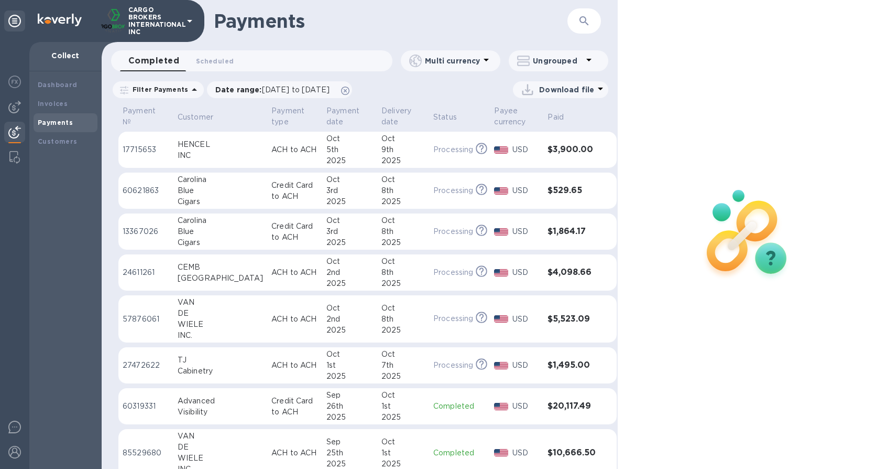 This screenshot has height=469, width=876. Describe the element at coordinates (155, 21) in the screenshot. I see `p: CARGO BROKERS INTERNATIONAL INC` at that location.